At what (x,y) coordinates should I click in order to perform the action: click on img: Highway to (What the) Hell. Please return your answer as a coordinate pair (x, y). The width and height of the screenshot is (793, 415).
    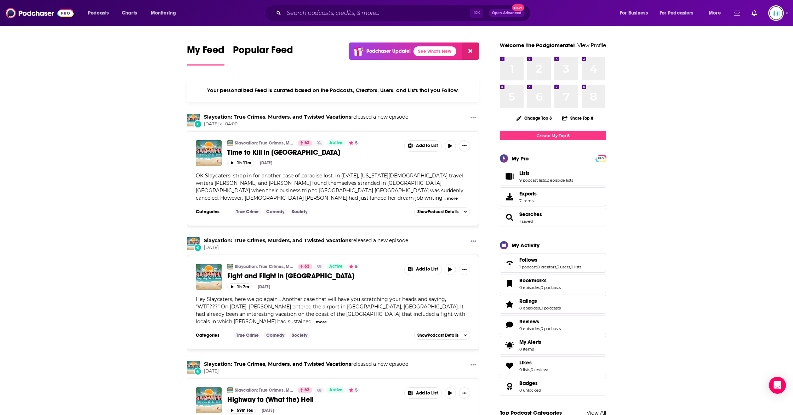
    Looking at the image, I should click on (208, 400).